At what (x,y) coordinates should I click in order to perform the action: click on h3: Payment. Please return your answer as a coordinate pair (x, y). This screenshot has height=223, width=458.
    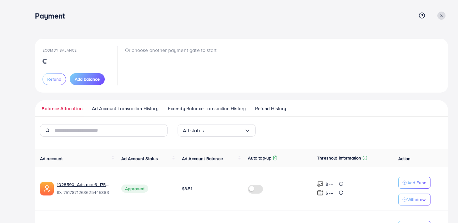
    Looking at the image, I should click on (52, 16).